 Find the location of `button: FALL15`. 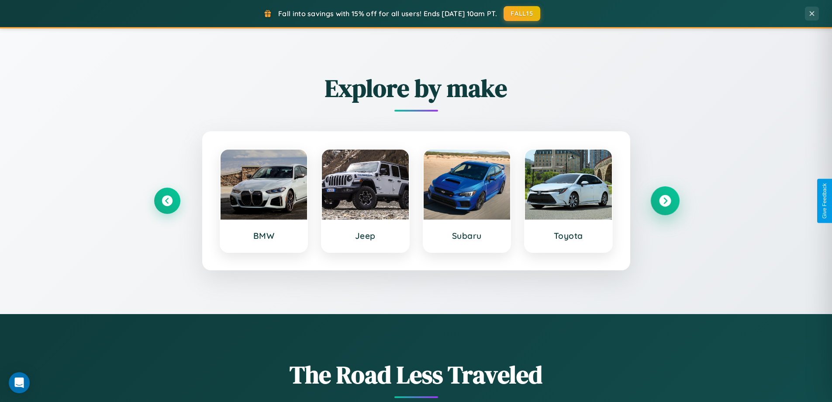

button: FALL15 is located at coordinates (522, 14).